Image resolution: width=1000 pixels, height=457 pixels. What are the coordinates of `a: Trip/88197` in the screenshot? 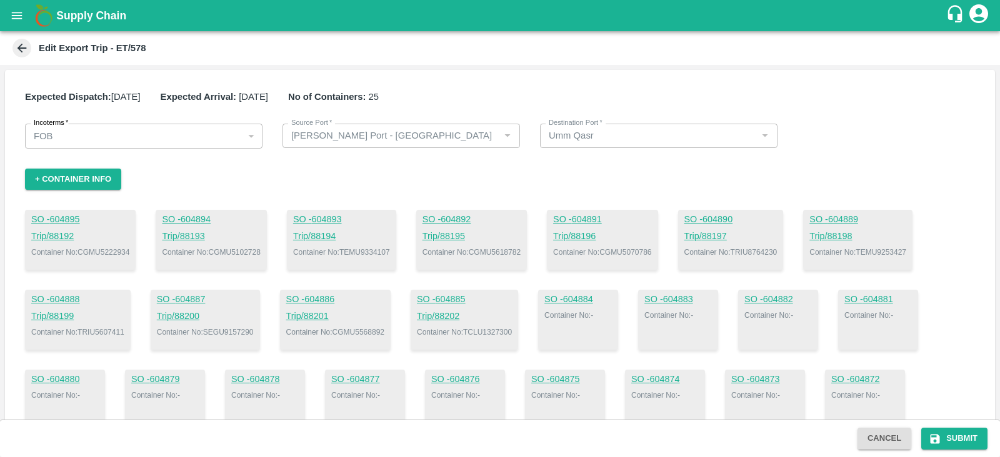 It's located at (730, 237).